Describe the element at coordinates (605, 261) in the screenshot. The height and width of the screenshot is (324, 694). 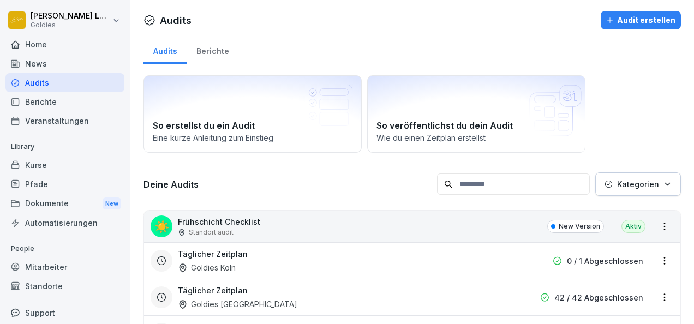
I see `p: 0 / 1 Abgeschlossen` at that location.